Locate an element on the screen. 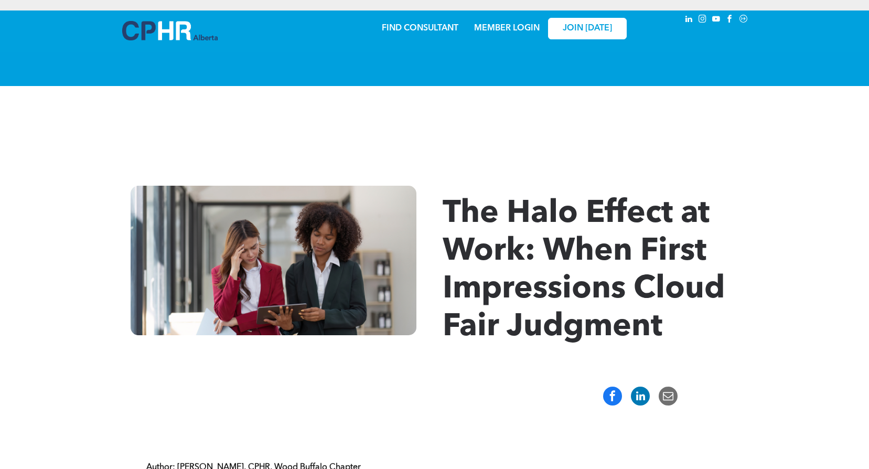 The height and width of the screenshot is (469, 869). a: facebook is located at coordinates (730, 20).